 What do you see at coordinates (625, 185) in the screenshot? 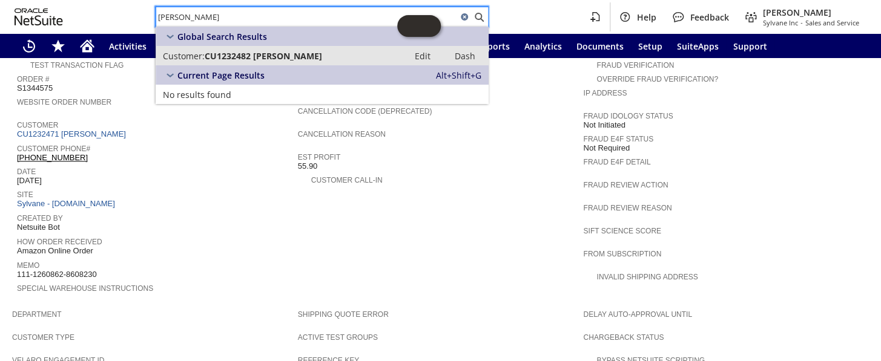
I see `a: Fraud Review Action` at bounding box center [625, 185].